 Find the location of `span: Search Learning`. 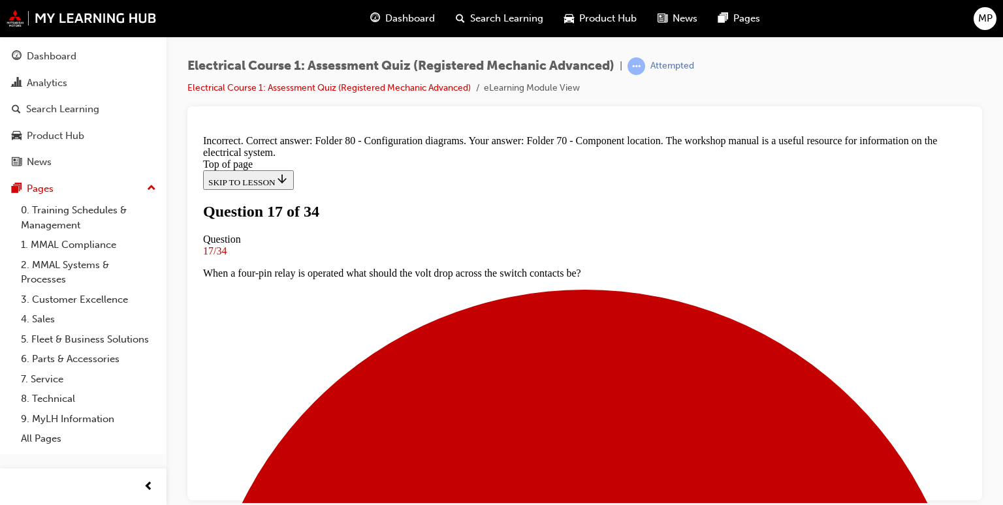

span: Search Learning is located at coordinates (507, 18).